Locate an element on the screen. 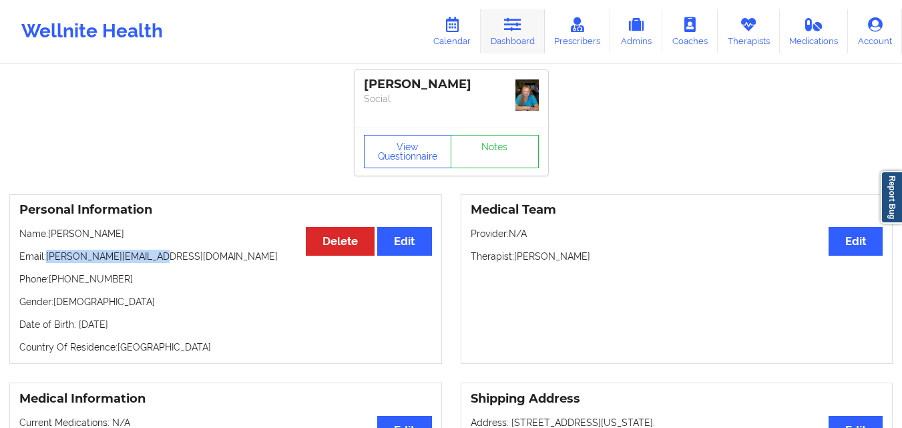 The height and width of the screenshot is (428, 902). h3: Medical Team is located at coordinates (677, 210).